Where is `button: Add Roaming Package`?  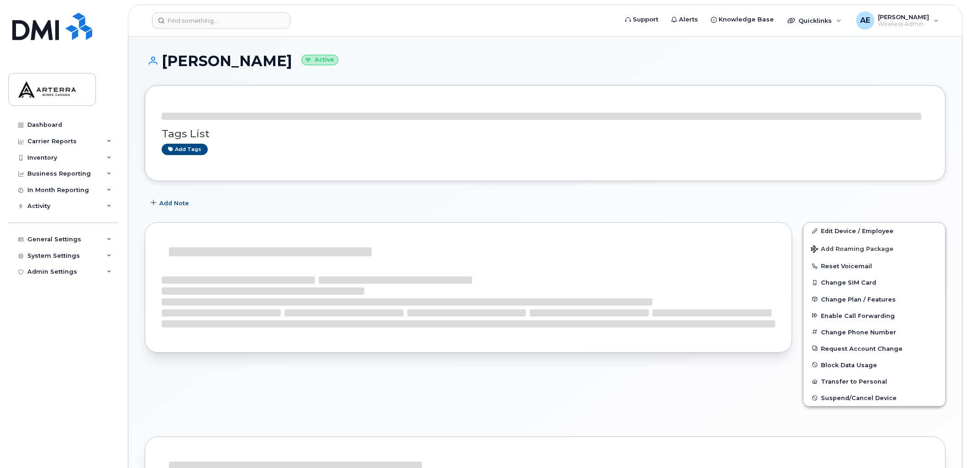
button: Add Roaming Package is located at coordinates (874, 248).